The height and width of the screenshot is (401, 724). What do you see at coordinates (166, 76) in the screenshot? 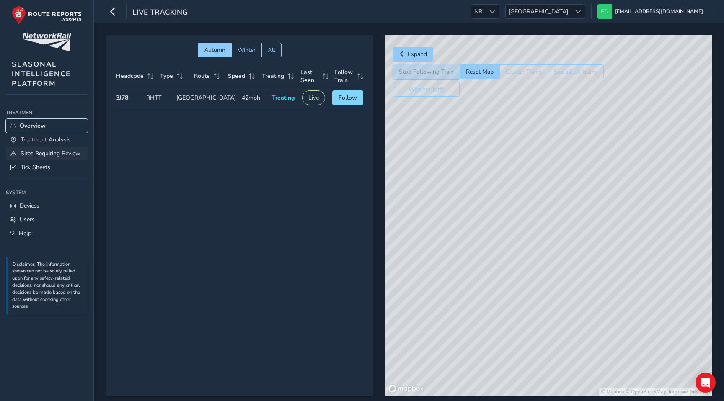
I see `span: Type` at bounding box center [166, 76].